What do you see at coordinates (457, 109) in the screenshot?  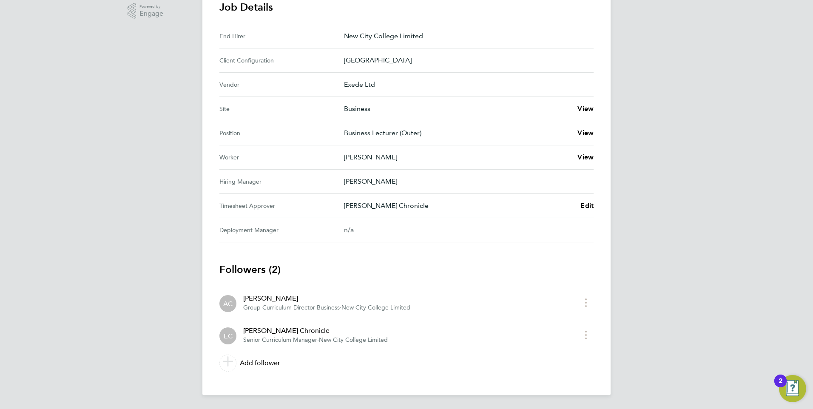 I see `p: Business` at bounding box center [457, 109].